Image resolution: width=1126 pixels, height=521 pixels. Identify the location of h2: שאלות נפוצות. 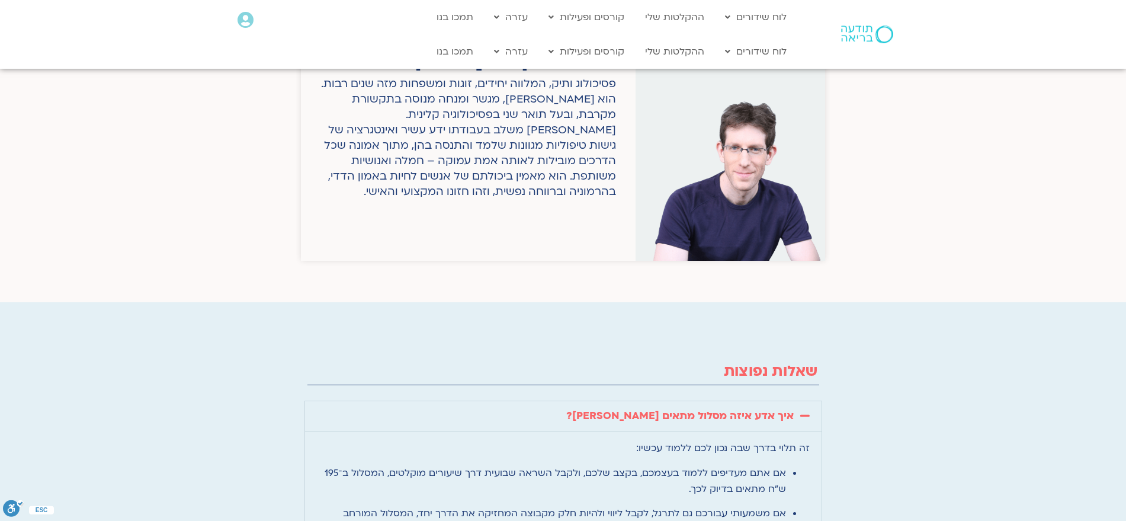
(564, 371).